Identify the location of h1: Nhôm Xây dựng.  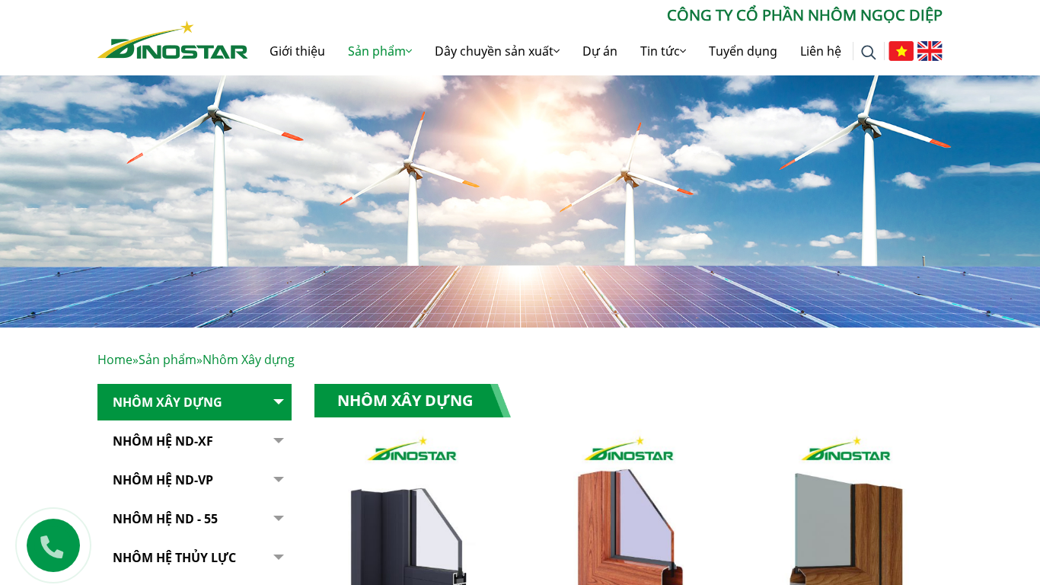
(413, 400).